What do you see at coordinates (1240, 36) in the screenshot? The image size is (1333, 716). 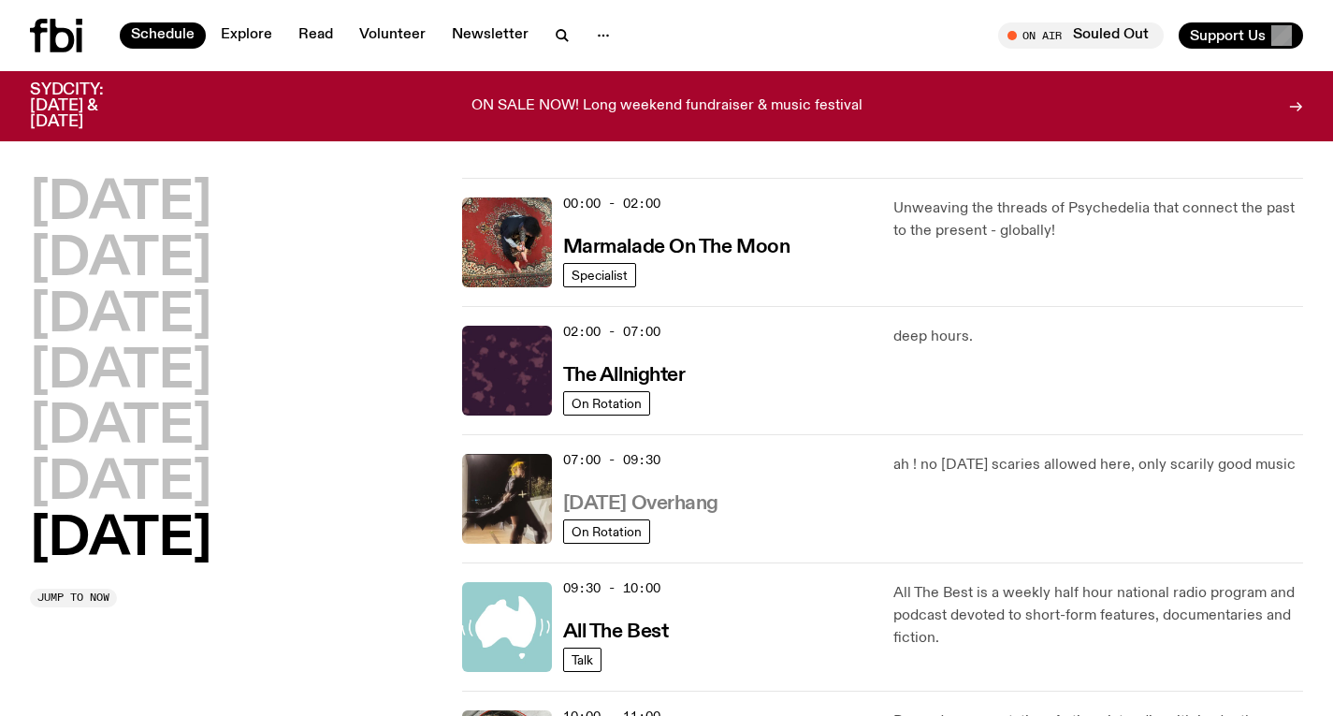 I see `button: Support Us` at bounding box center [1240, 36].